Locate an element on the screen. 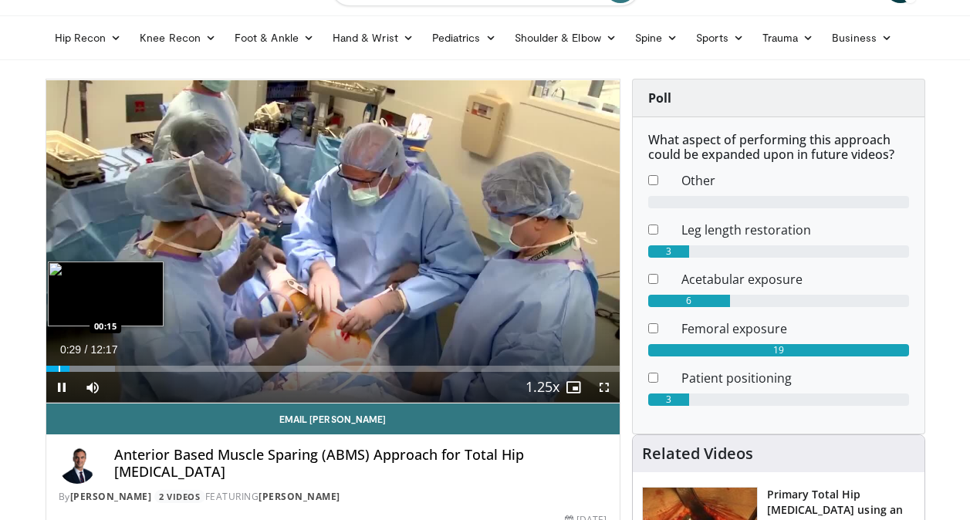 Image resolution: width=970 pixels, height=520 pixels. span: 12:17 is located at coordinates (103, 349).